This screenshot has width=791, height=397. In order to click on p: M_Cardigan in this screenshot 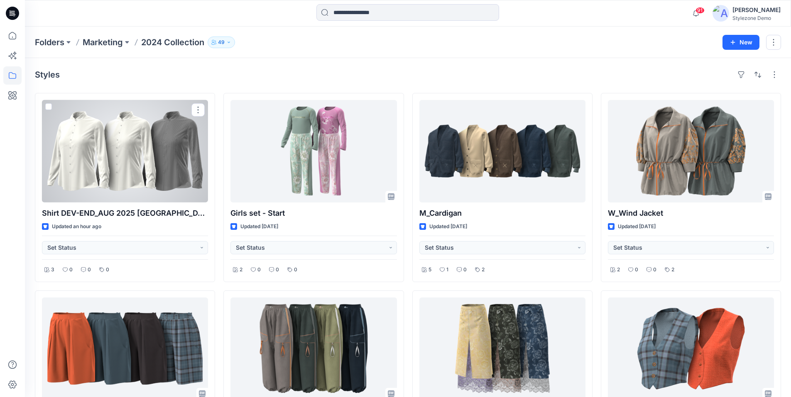, I will do `click(502, 213)`.